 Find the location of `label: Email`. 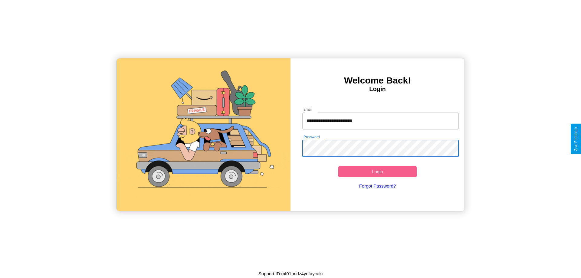

label: Email is located at coordinates (308, 109).